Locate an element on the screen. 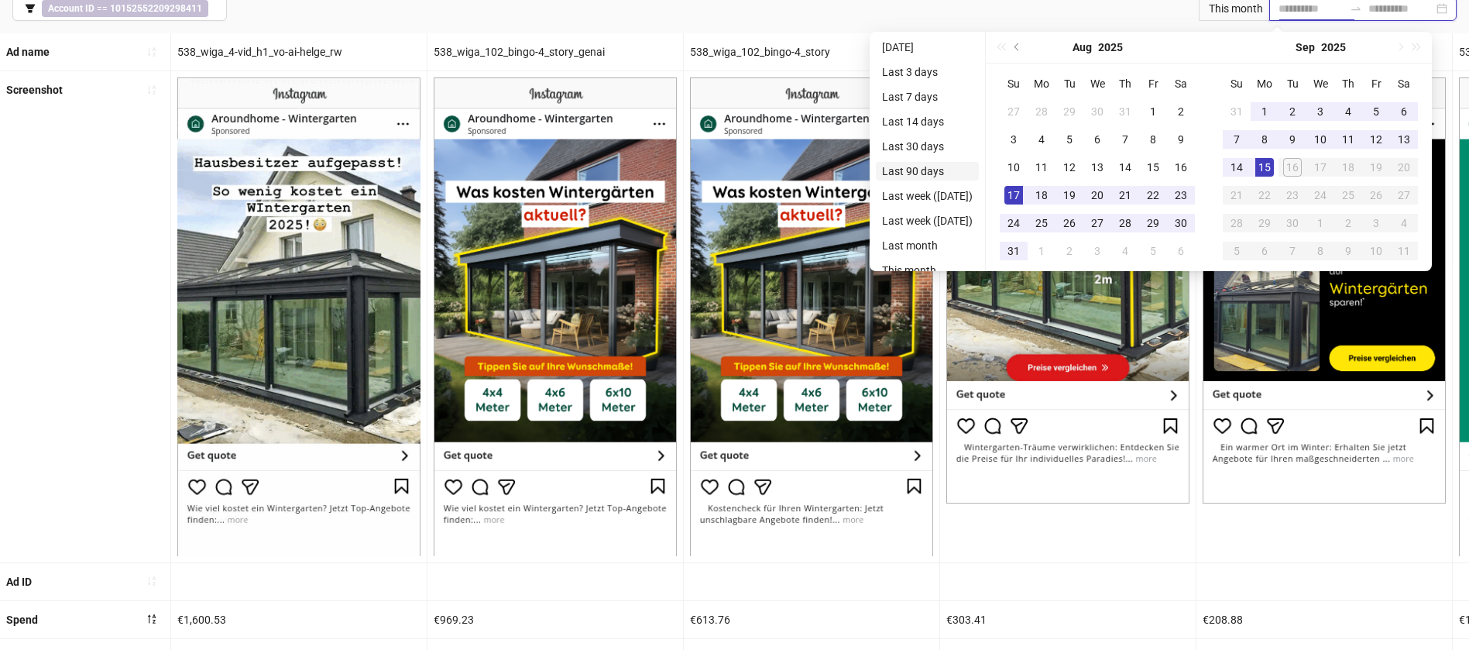  li: Last 30 days is located at coordinates (927, 146).